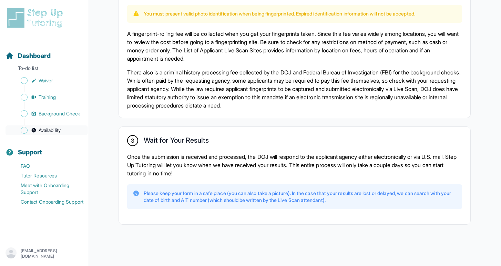 This screenshot has height=266, width=501. Describe the element at coordinates (279, 14) in the screenshot. I see `p: You must present valid photo identification when being fingerprinted. Expired identification info...` at that location.